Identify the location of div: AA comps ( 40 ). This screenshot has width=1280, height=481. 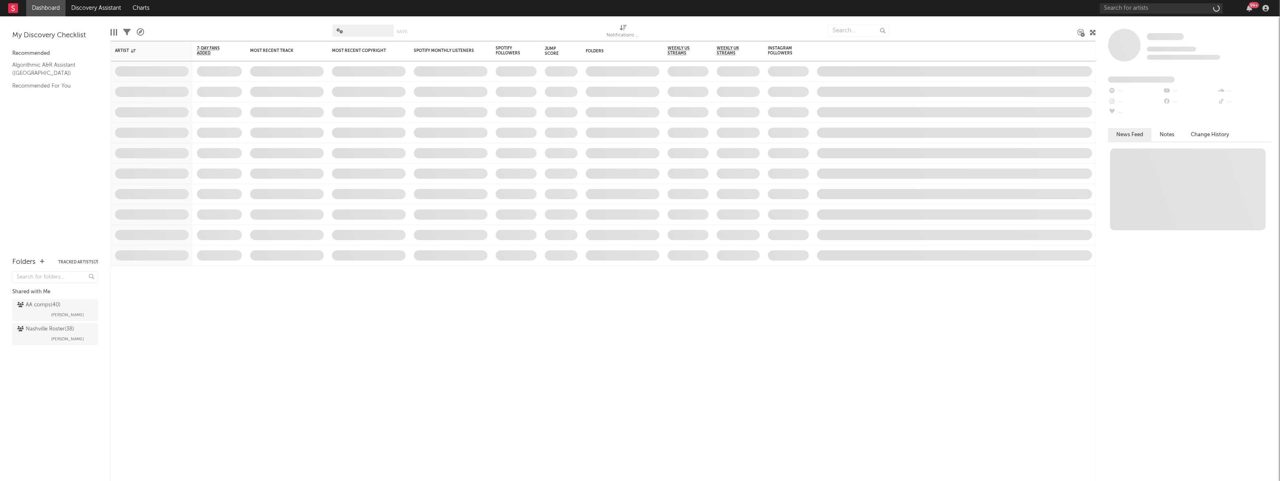
(39, 305).